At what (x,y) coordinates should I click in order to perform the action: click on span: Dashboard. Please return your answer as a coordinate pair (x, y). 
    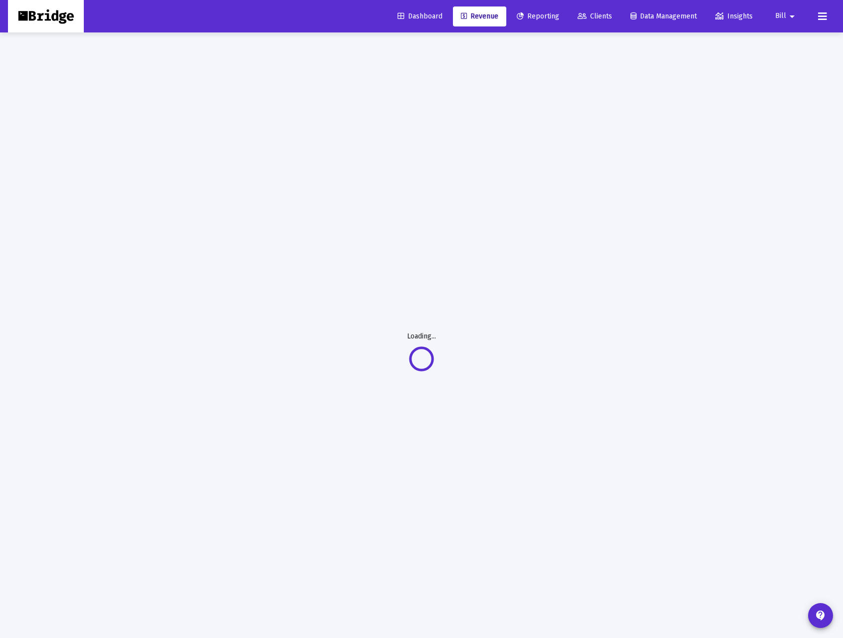
    Looking at the image, I should click on (420, 16).